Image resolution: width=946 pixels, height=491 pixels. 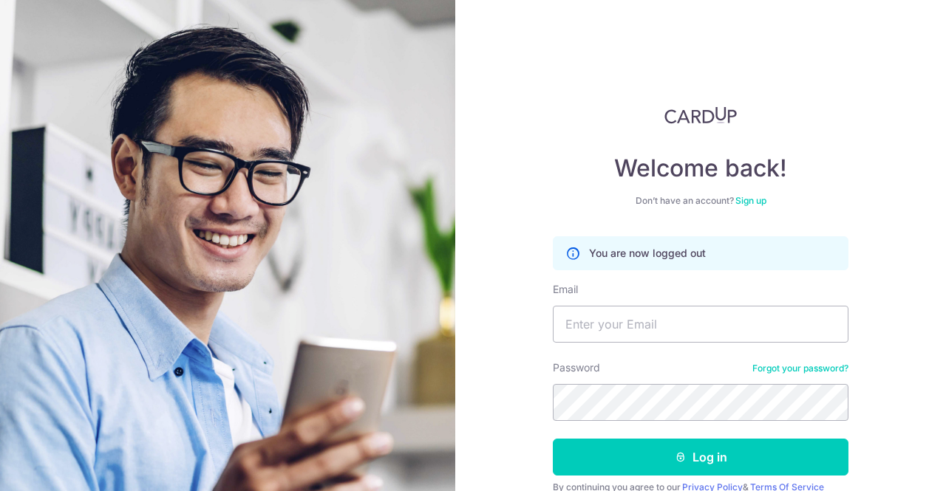 I want to click on input: Enter your Email, so click(x=700, y=324).